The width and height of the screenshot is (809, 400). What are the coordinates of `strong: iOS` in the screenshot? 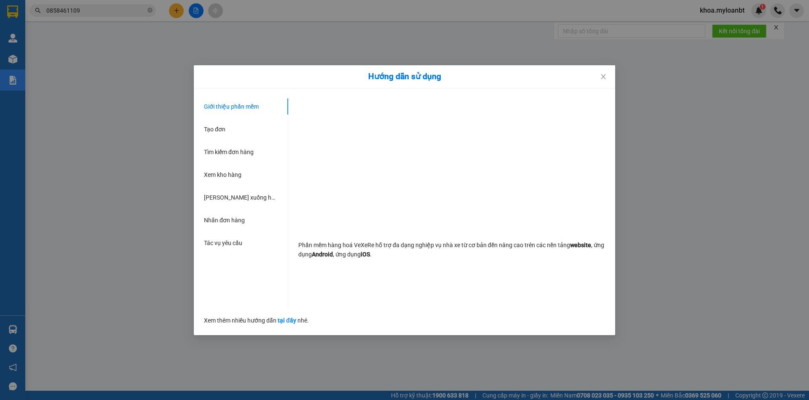 It's located at (365, 255).